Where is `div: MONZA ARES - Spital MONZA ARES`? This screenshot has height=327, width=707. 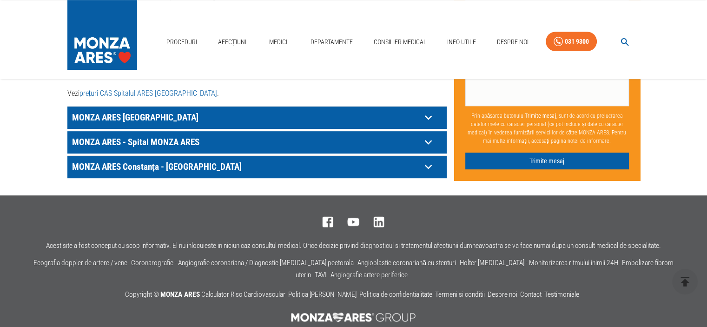
div: MONZA ARES - Spital MONZA ARES is located at coordinates (257, 142).